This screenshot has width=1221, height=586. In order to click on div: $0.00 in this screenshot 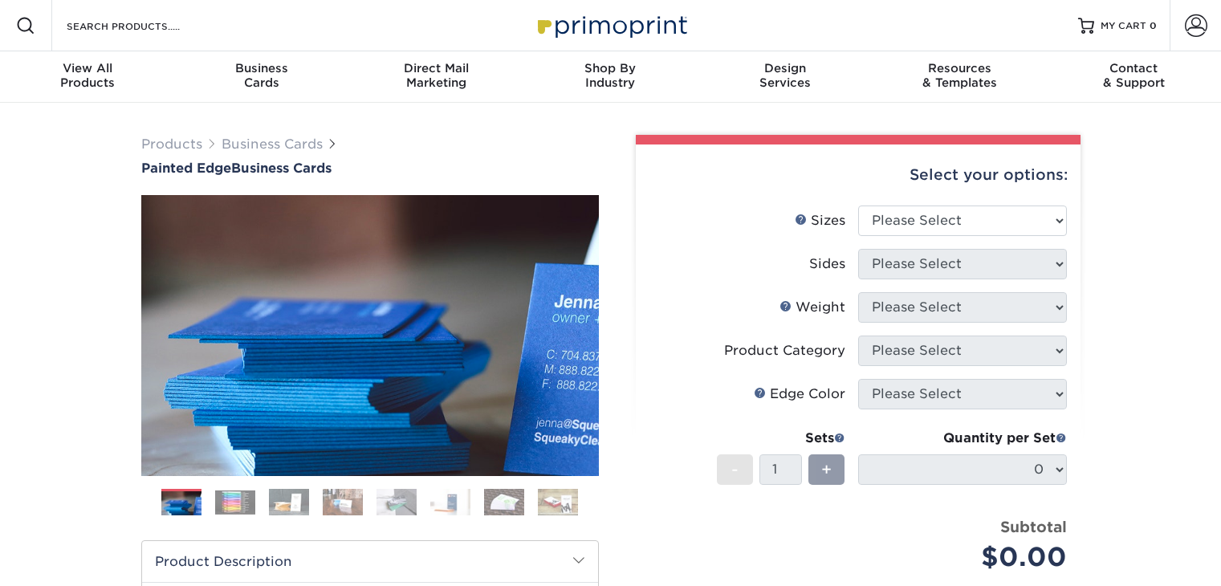, I will do `click(968, 557)`.